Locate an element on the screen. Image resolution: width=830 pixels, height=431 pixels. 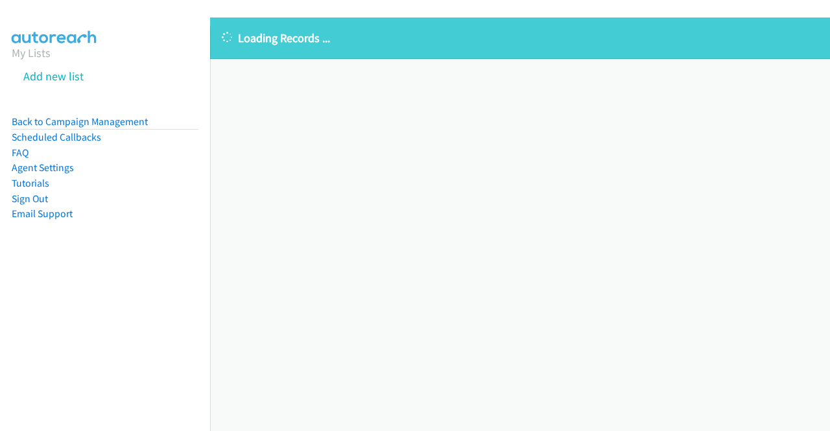
a: My Lists is located at coordinates (31, 53).